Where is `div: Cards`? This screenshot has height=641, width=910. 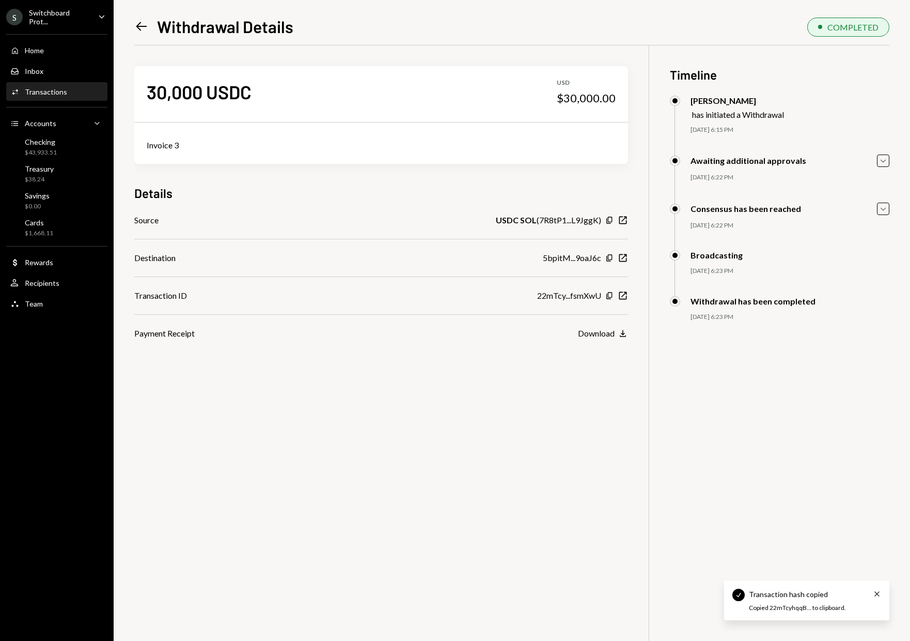
div: Cards is located at coordinates (39, 222).